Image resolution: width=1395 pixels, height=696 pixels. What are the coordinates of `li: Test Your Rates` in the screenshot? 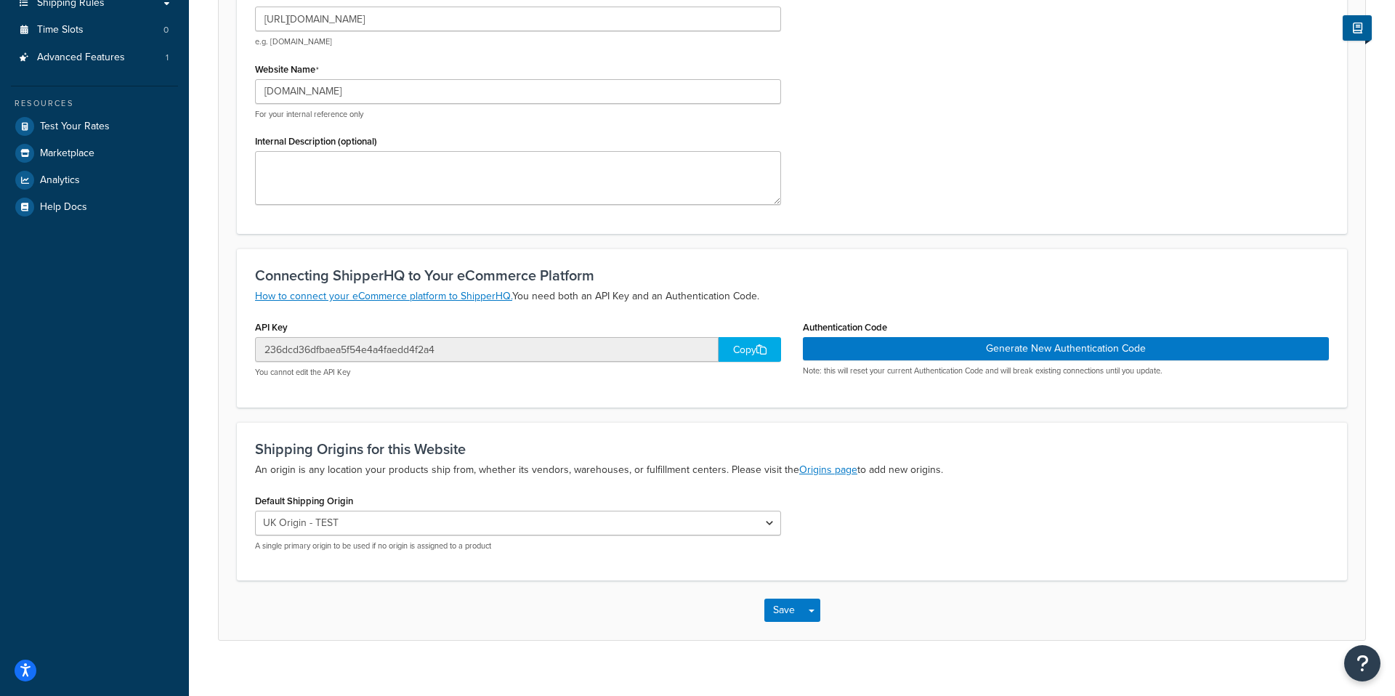 It's located at (94, 126).